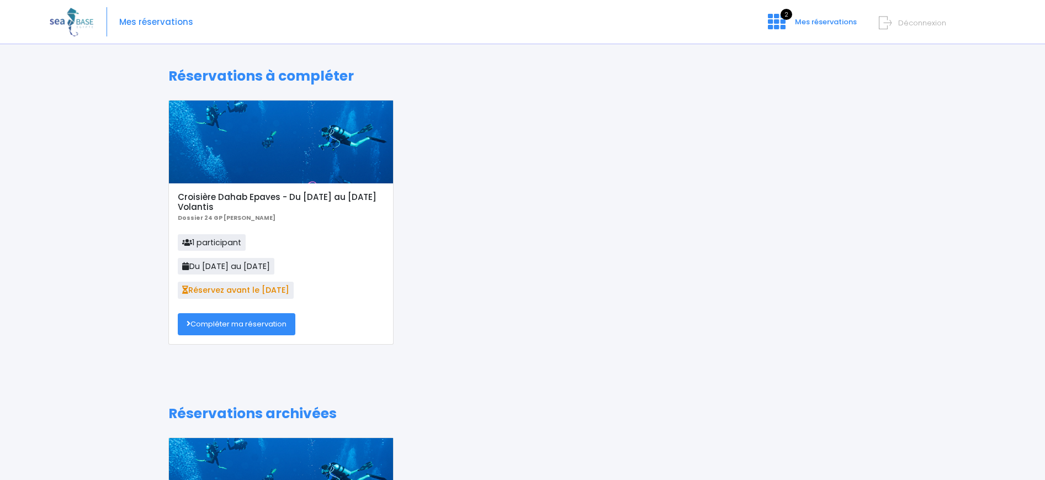 This screenshot has width=1045, height=480. I want to click on a: 2 Mes réservations, so click(811, 25).